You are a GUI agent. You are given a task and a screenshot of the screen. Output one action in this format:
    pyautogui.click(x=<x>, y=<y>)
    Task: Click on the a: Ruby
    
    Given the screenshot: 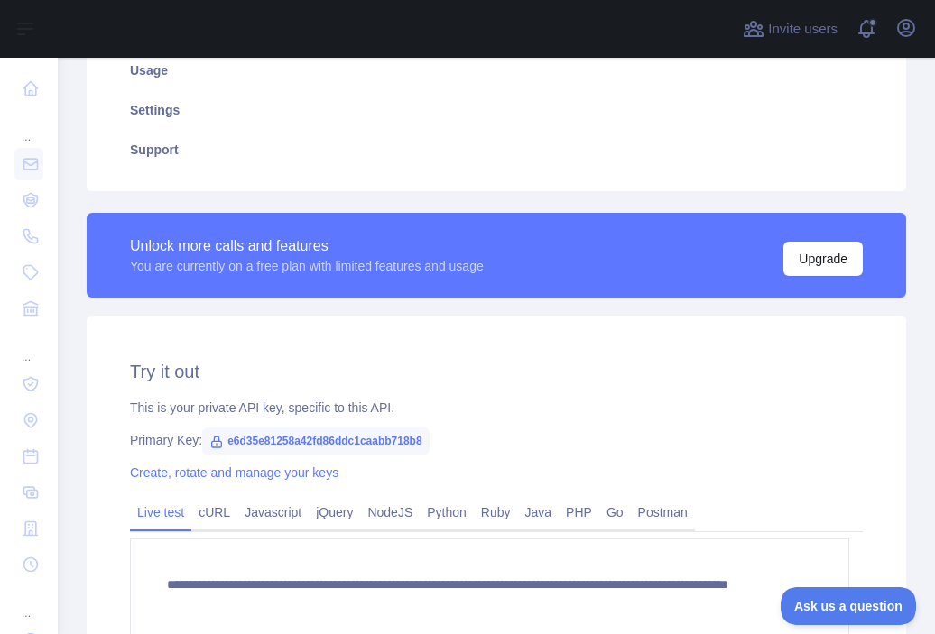 What is the action you would take?
    pyautogui.click(x=495, y=512)
    